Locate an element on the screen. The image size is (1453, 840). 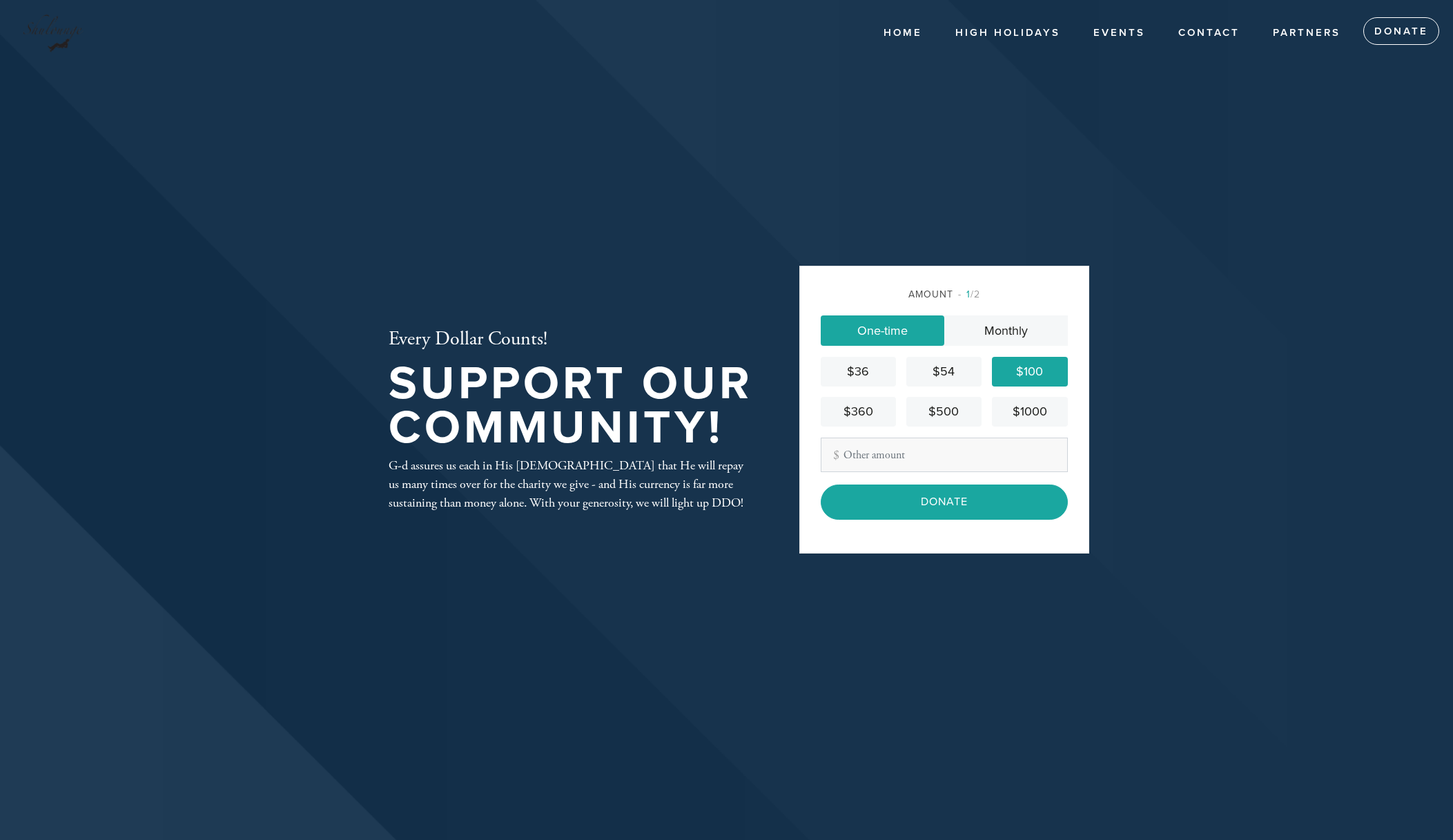
a: Monthly is located at coordinates (1006, 331).